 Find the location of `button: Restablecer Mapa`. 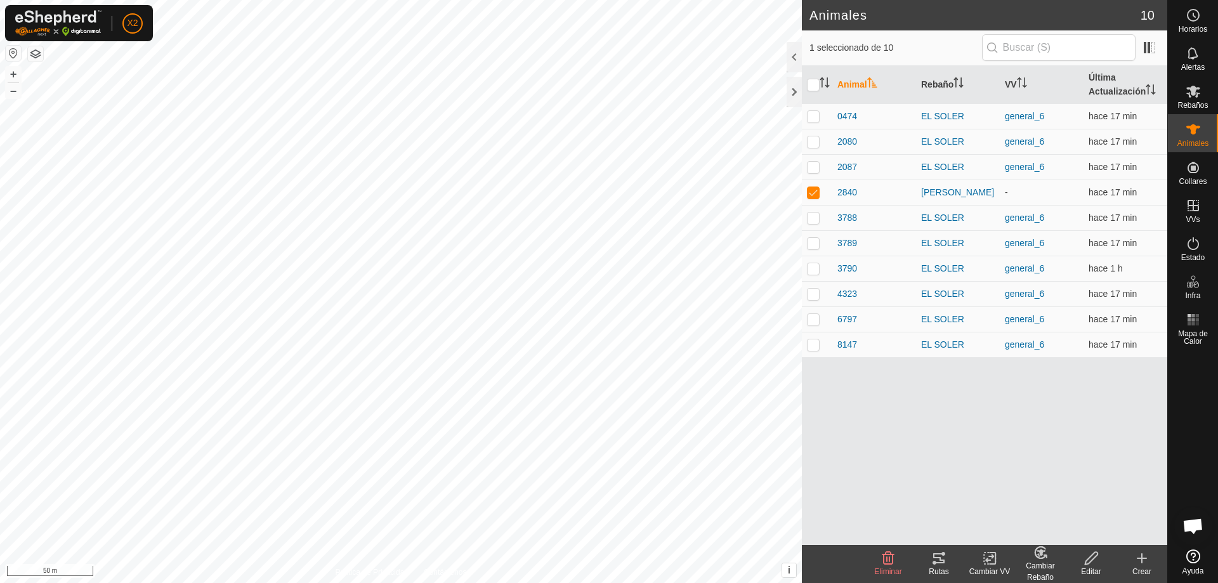

button: Restablecer Mapa is located at coordinates (13, 53).